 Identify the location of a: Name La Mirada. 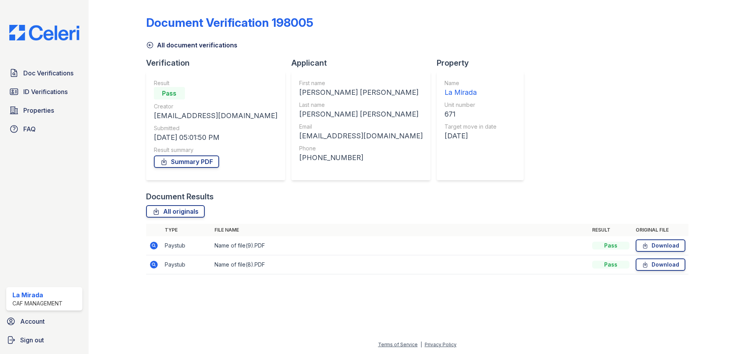
(471, 89).